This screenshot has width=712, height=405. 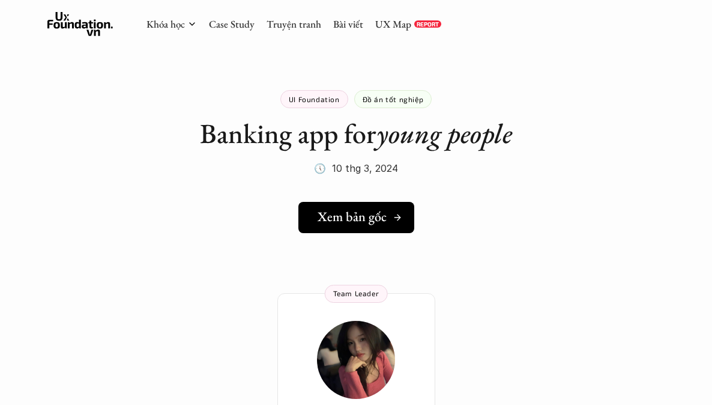 What do you see at coordinates (352, 217) in the screenshot?
I see `h5: Xem bản gốc` at bounding box center [352, 217].